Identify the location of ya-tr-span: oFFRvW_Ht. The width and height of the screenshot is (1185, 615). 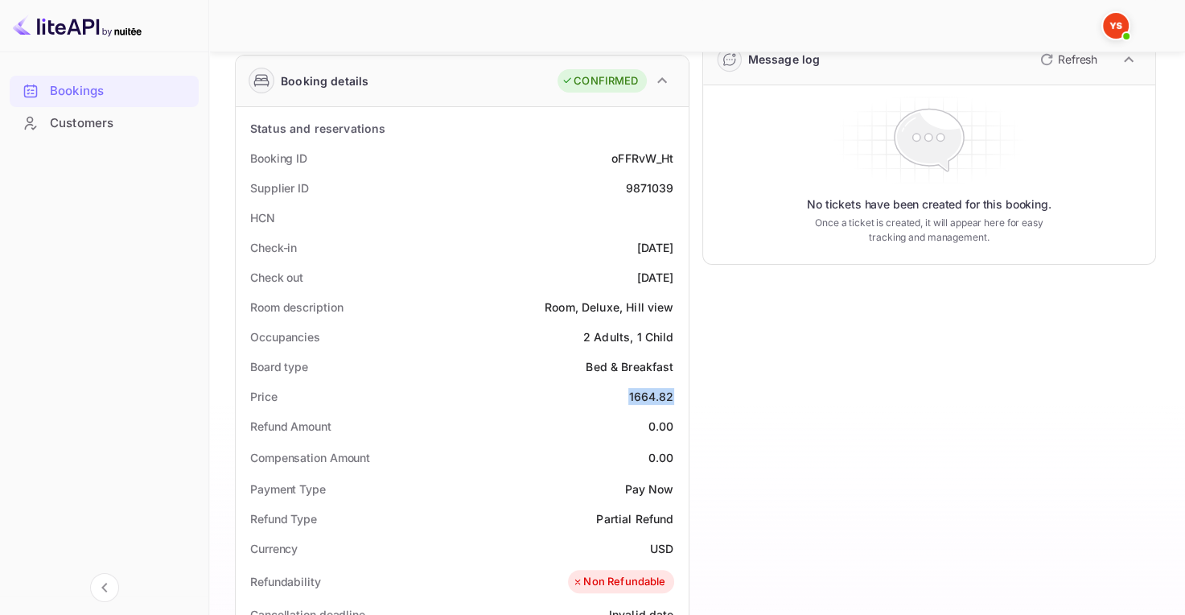
(642, 158).